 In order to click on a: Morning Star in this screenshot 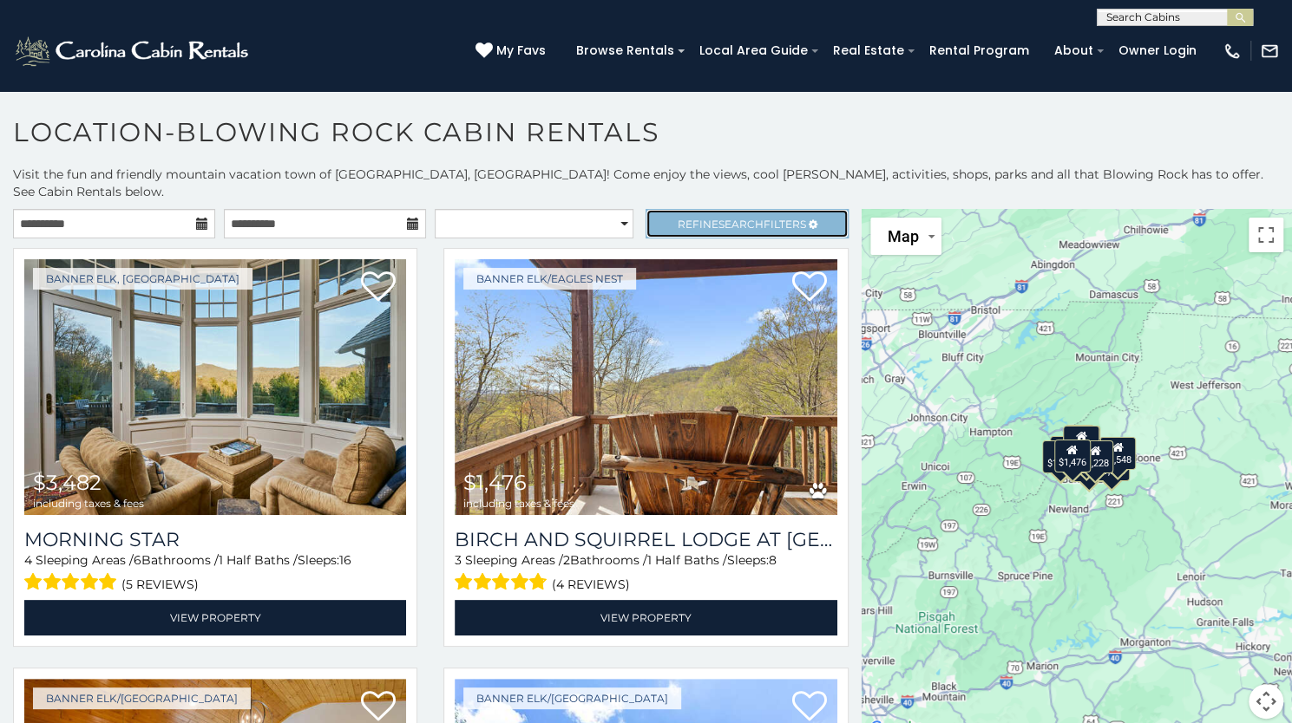, I will do `click(215, 540)`.